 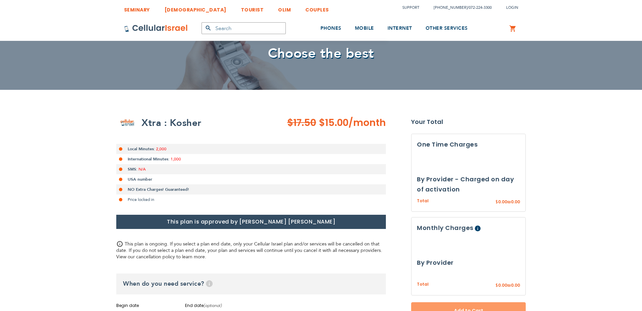 What do you see at coordinates (158, 189) in the screenshot?
I see `strong: NO Extra Charges! Guaranteed!` at bounding box center [158, 189].